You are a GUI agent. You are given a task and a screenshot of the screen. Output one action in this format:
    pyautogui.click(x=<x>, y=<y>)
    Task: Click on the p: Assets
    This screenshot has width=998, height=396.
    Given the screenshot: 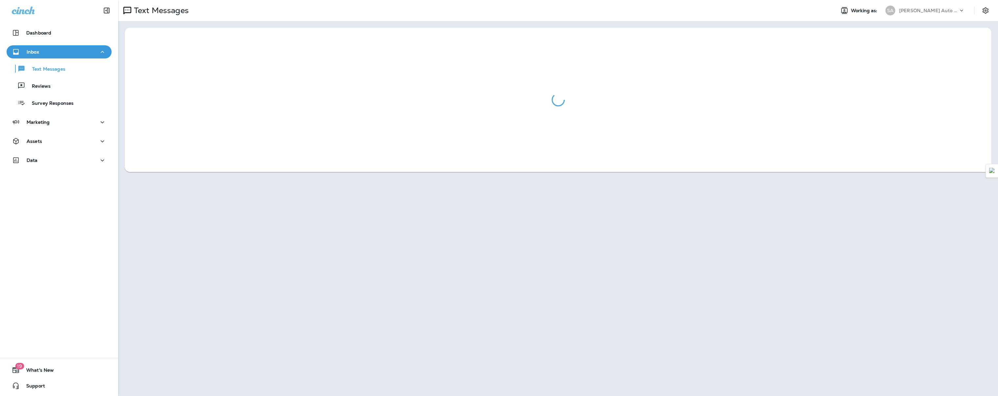 What is the action you would take?
    pyautogui.click(x=34, y=141)
    